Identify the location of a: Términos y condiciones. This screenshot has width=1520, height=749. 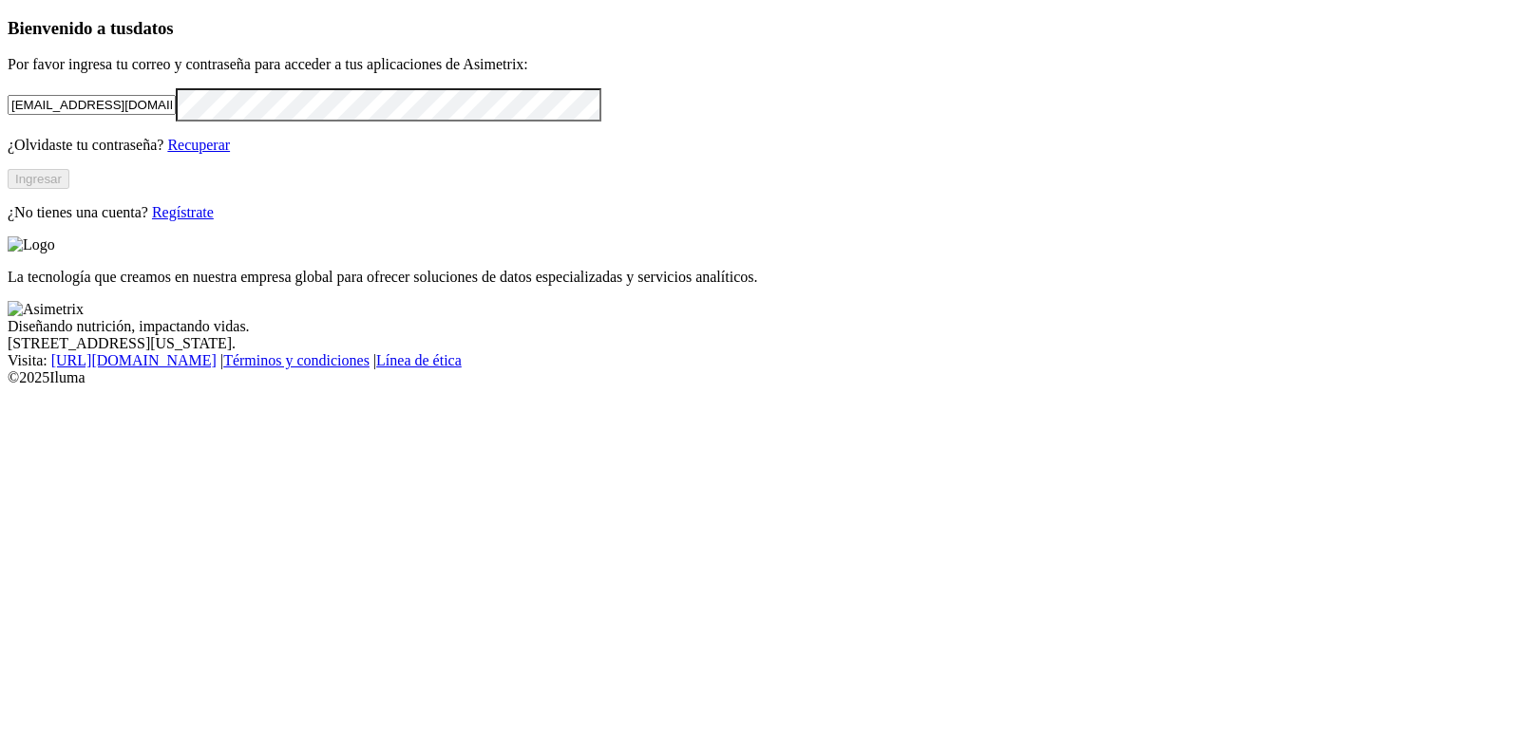
(296, 360).